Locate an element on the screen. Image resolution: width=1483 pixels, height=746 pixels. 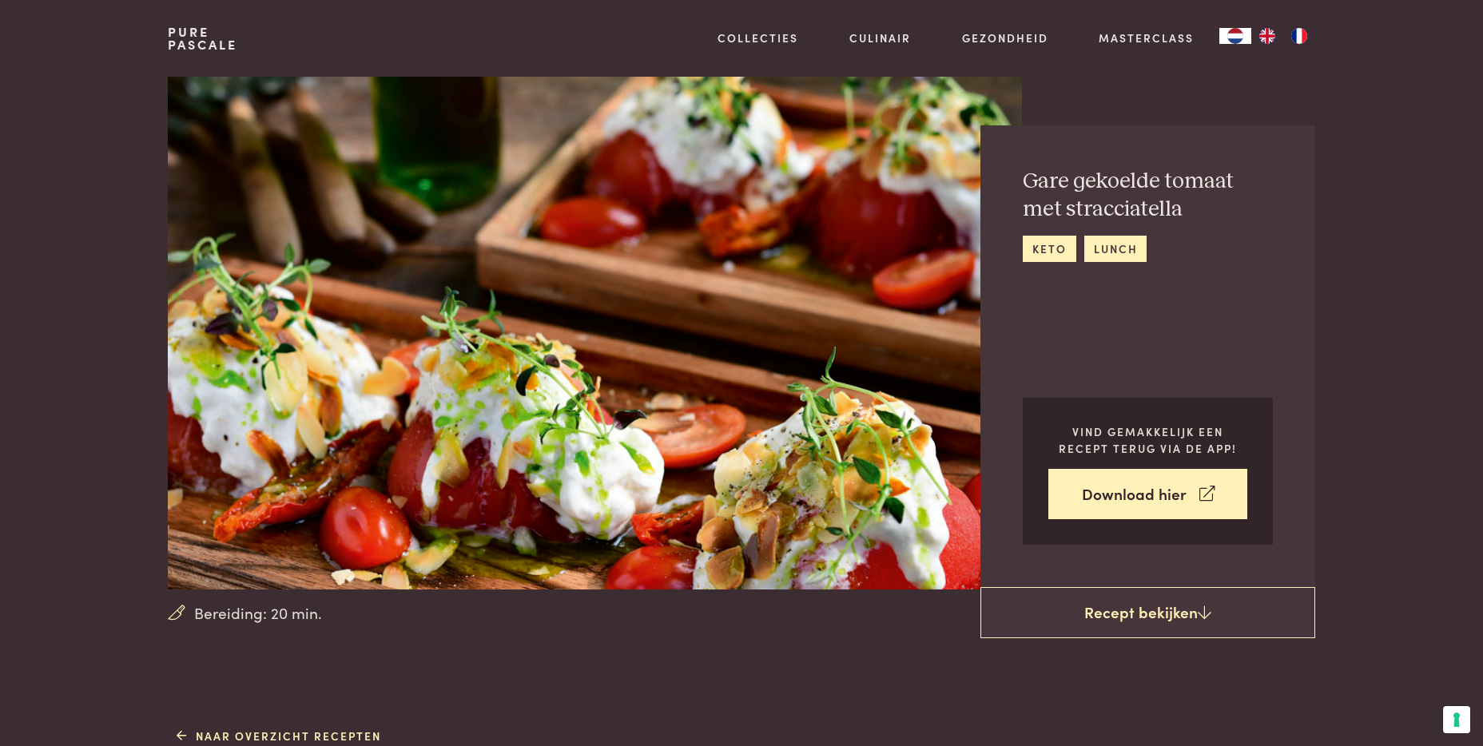
a: lunch is located at coordinates (1116, 249).